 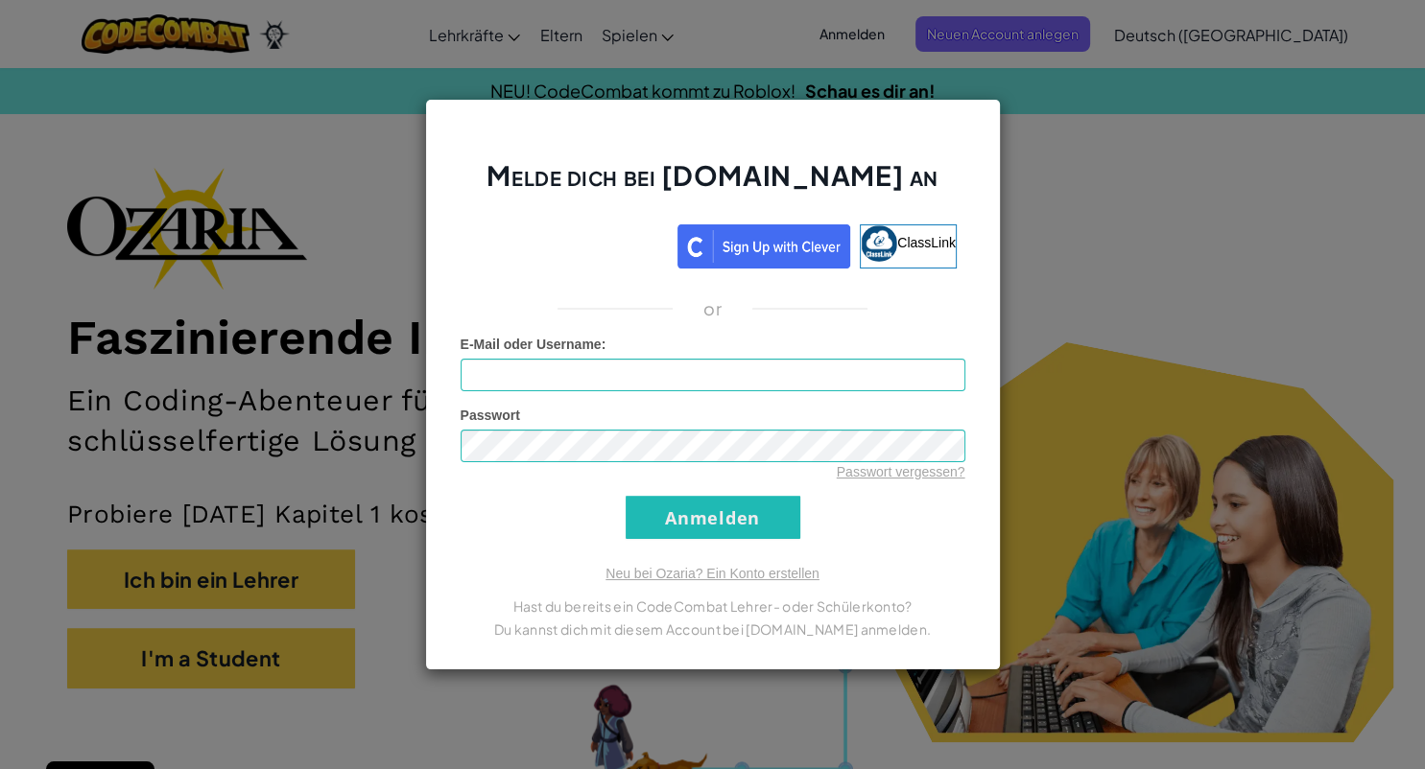 I want to click on a: Über Google anmelden. Wird in neuem Tab geöffnet., so click(x=568, y=247).